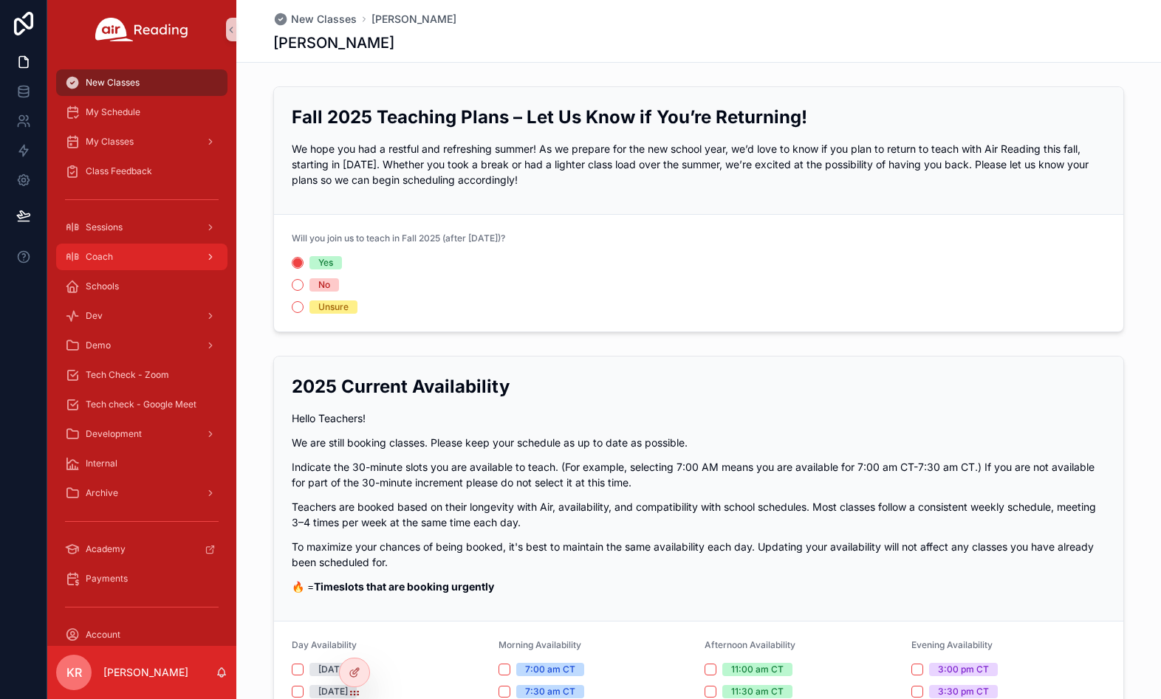  Describe the element at coordinates (324, 645) in the screenshot. I see `span: Day Availability` at that location.